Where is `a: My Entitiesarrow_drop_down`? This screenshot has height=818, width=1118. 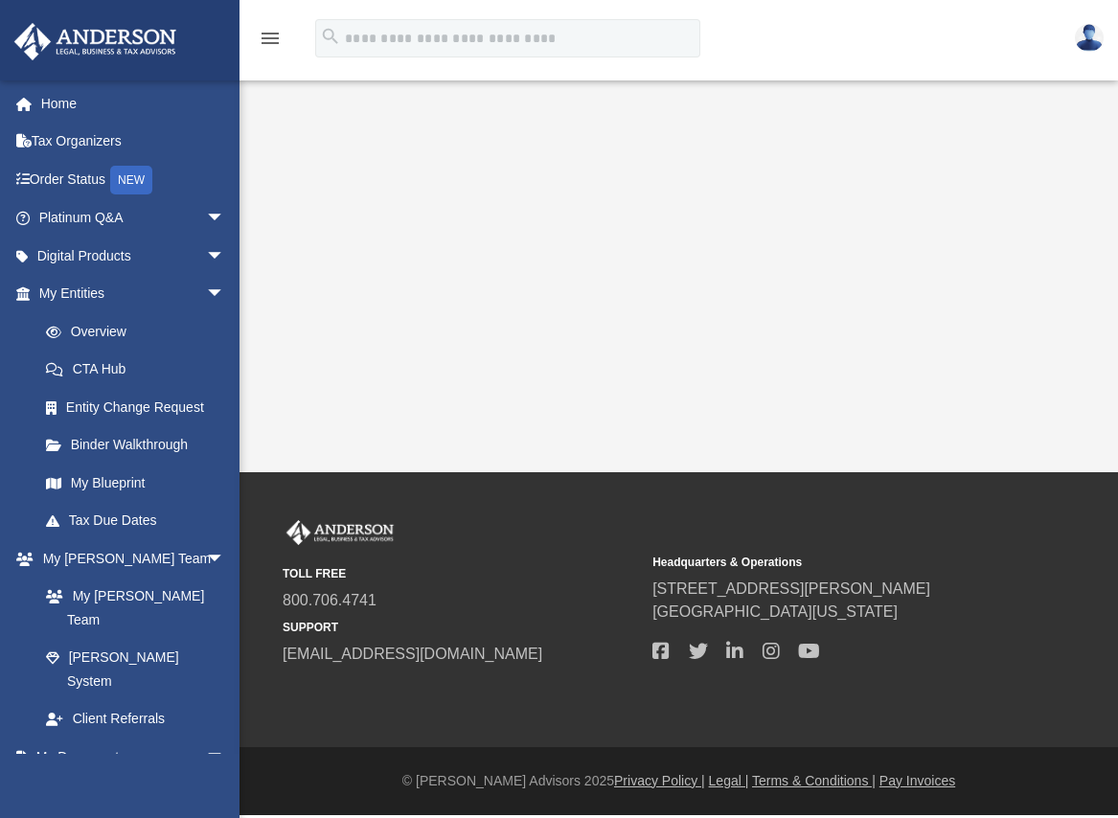
a: My Entitiesarrow_drop_down is located at coordinates (133, 294).